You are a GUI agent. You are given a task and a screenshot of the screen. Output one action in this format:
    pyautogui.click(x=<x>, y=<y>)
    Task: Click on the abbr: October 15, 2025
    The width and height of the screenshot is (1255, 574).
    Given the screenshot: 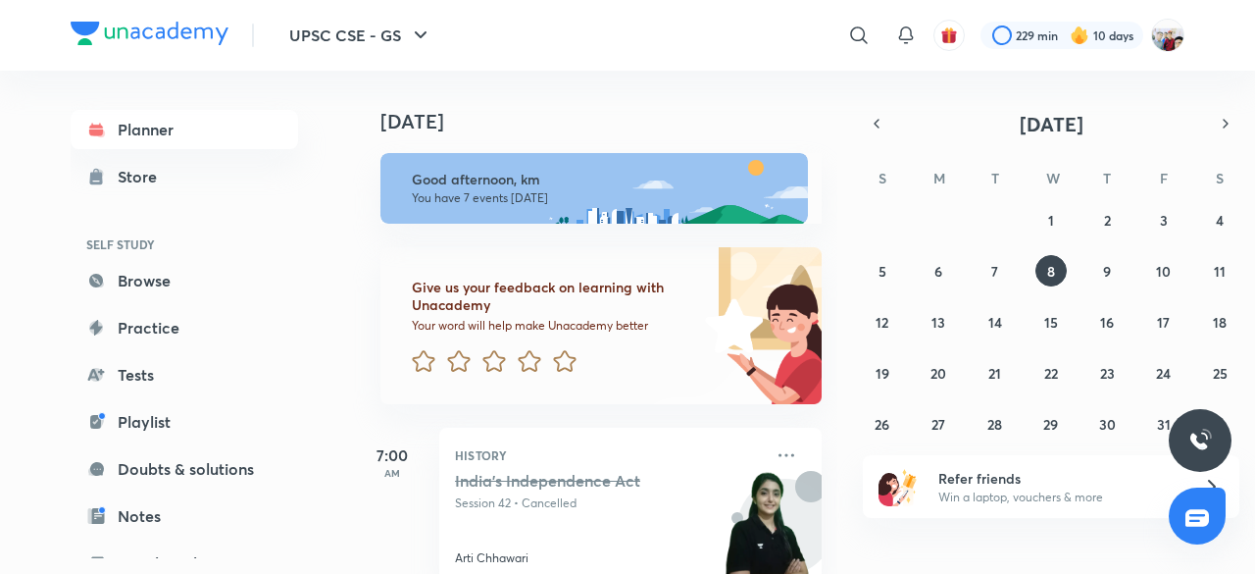 What is the action you would take?
    pyautogui.click(x=1051, y=322)
    